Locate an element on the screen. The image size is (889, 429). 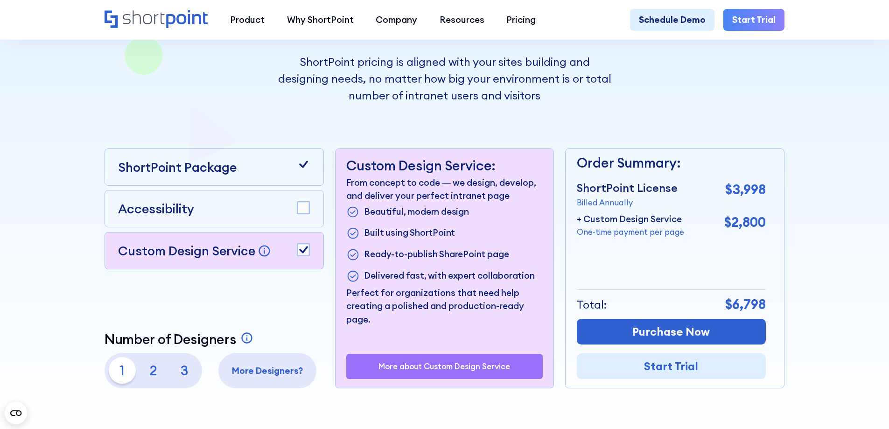
div: Product is located at coordinates (247, 20).